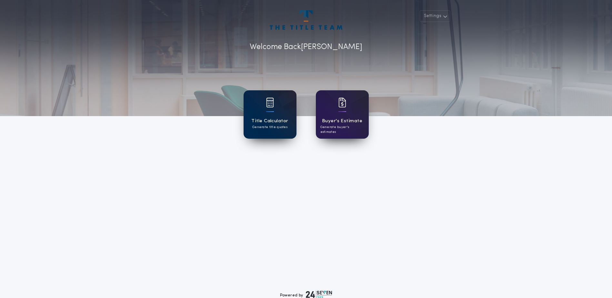 The height and width of the screenshot is (298, 612). What do you see at coordinates (435, 16) in the screenshot?
I see `button: Settings` at bounding box center [435, 16].